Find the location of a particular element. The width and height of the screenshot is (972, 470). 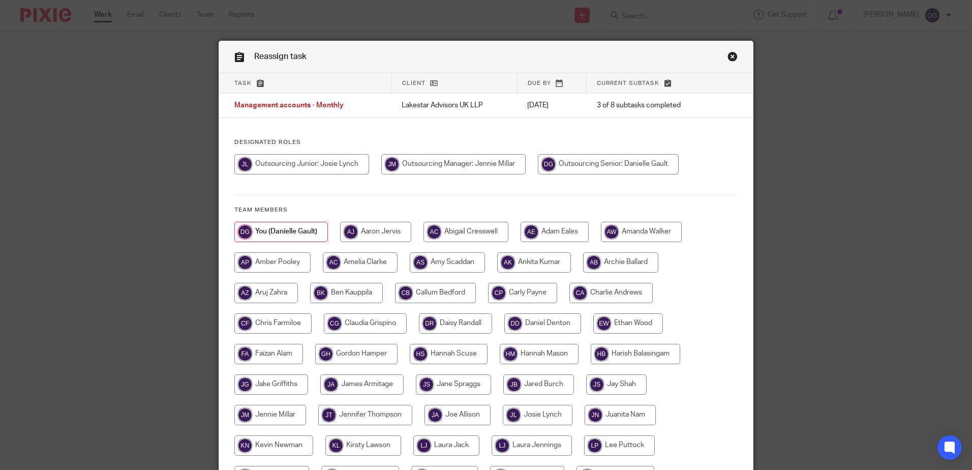

p: Lakestar Advisors UK LLP is located at coordinates (454, 105).